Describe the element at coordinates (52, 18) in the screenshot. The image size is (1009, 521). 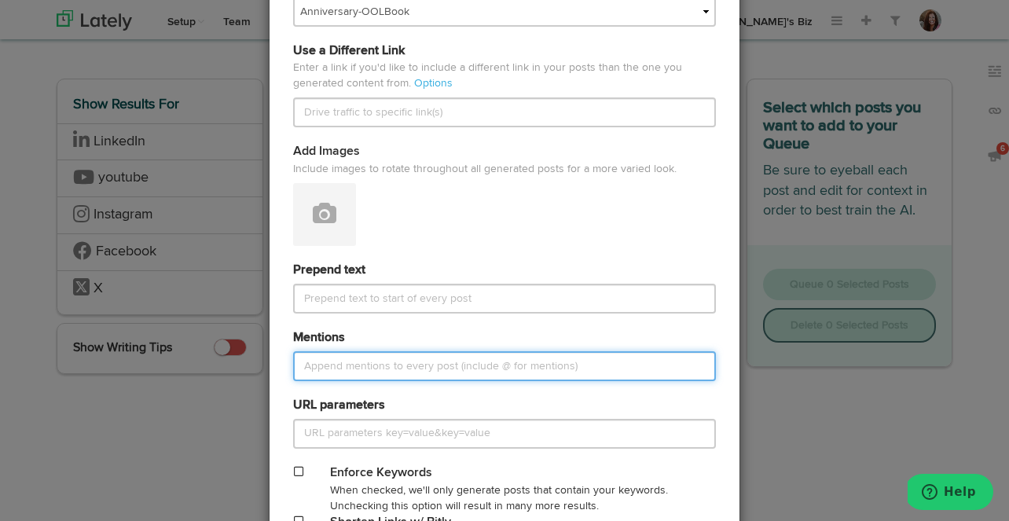
I see `span: Help` at that location.